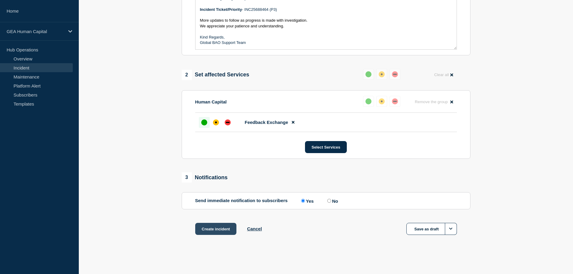 The image size is (573, 274). I want to click on button: Remove the group, so click(434, 102).